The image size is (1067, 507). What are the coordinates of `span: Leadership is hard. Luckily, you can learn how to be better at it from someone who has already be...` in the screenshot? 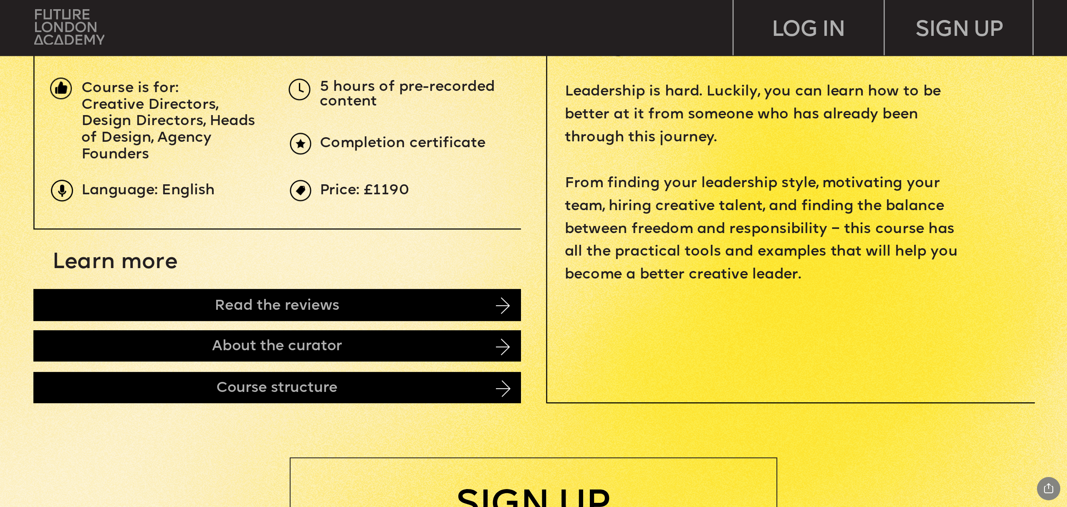 It's located at (763, 184).